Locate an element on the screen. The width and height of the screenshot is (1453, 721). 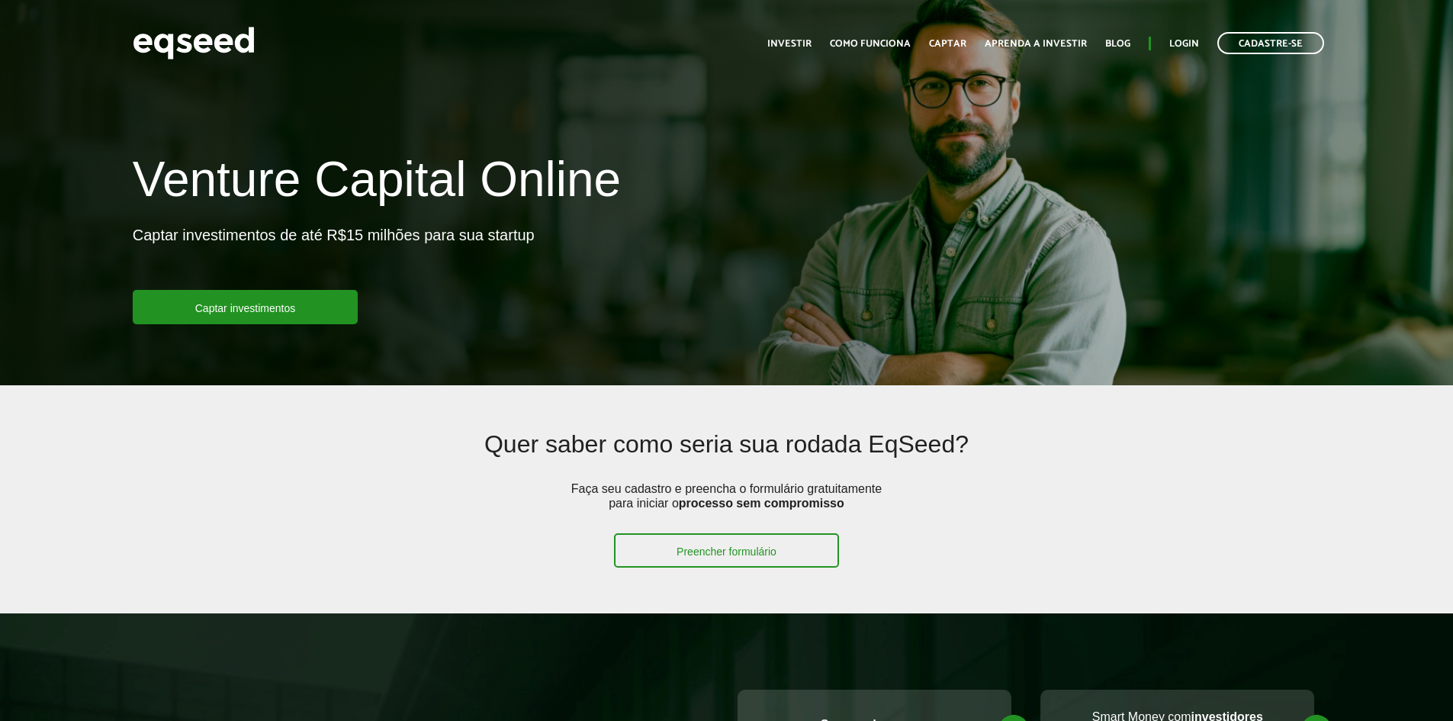
a: Login is located at coordinates (1184, 43).